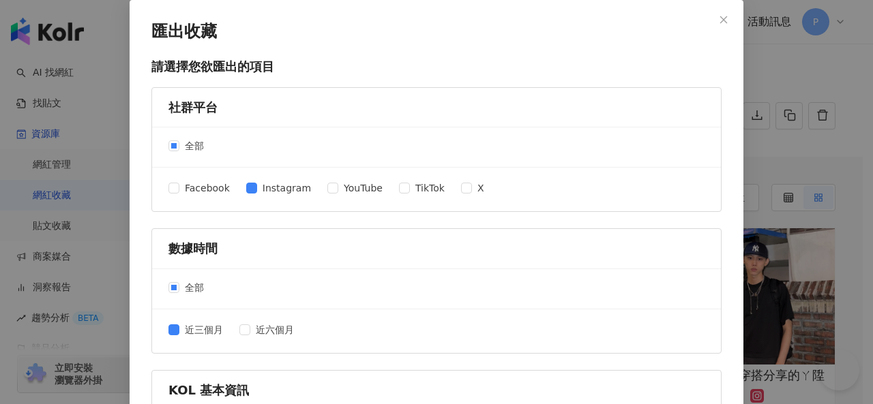 The image size is (873, 404). Describe the element at coordinates (723, 20) in the screenshot. I see `button: Close` at that location.